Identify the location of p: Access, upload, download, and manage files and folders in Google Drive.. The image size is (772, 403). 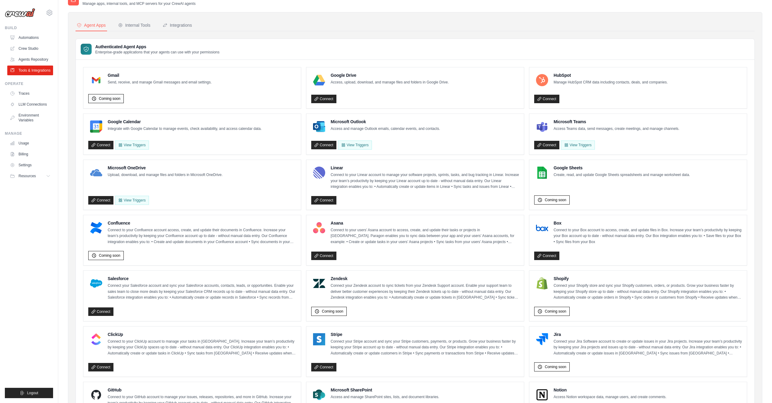
(390, 83).